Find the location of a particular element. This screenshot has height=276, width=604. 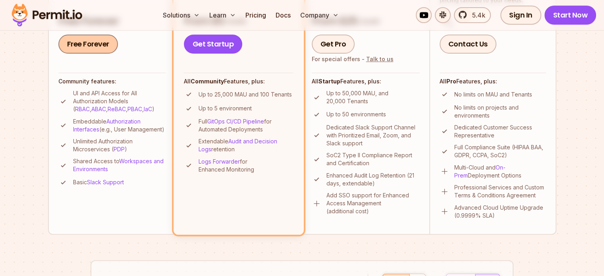

span: 5.4k is located at coordinates (476, 15).